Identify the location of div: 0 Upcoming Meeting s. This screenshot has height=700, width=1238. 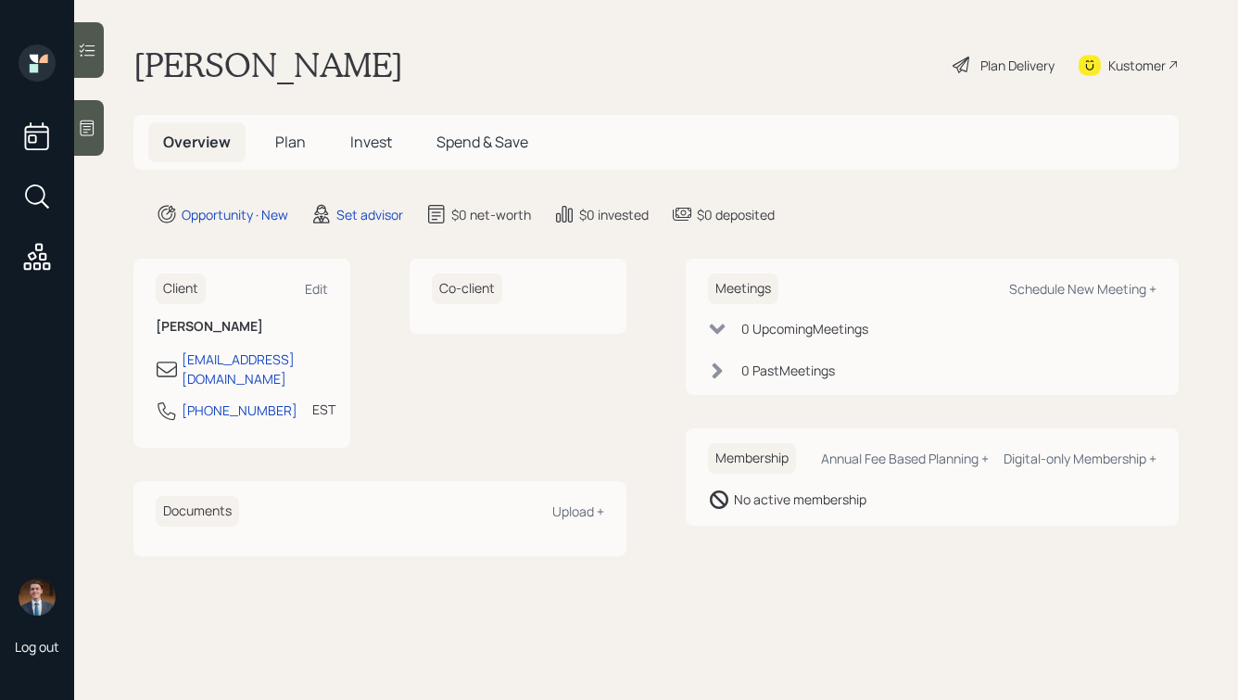
(805, 328).